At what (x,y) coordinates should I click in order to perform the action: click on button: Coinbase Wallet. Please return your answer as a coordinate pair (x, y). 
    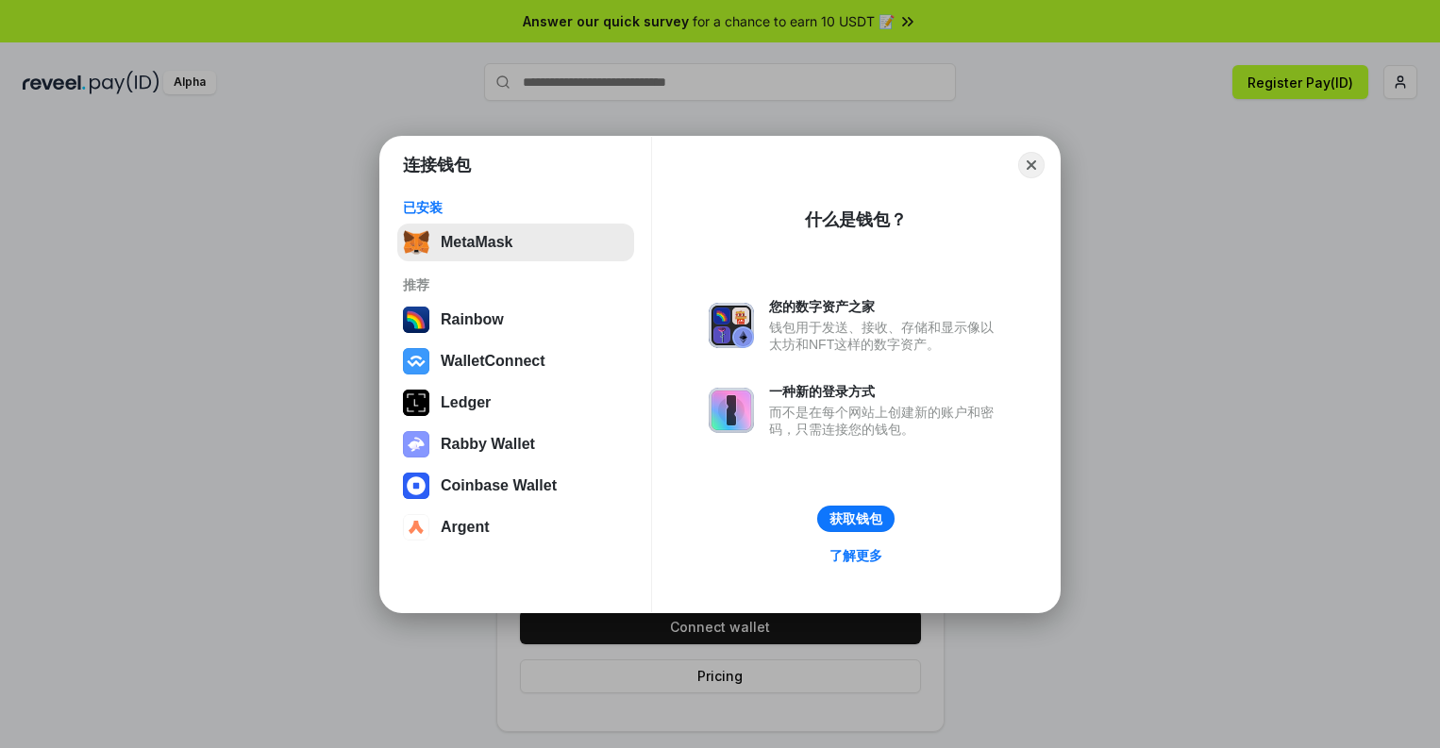
    Looking at the image, I should click on (515, 486).